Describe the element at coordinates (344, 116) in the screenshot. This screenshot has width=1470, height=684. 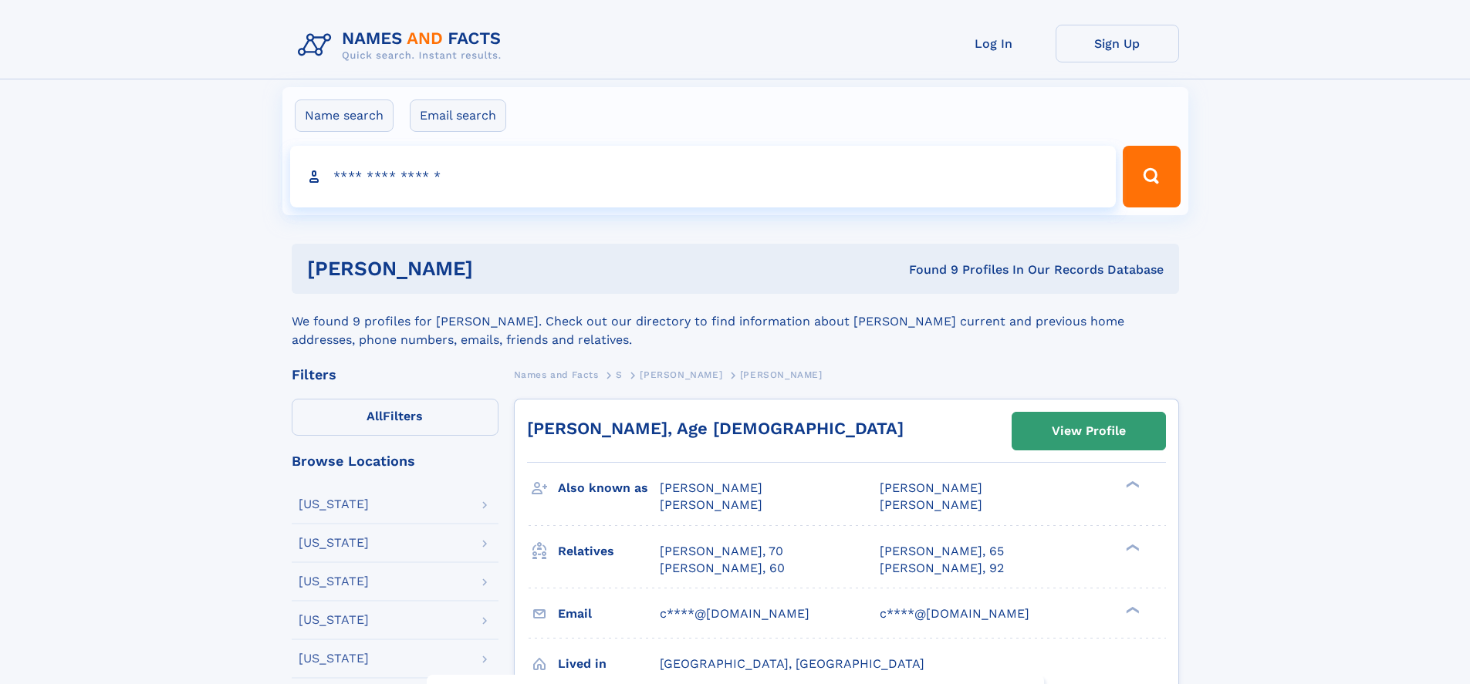
I see `label: Name search` at that location.